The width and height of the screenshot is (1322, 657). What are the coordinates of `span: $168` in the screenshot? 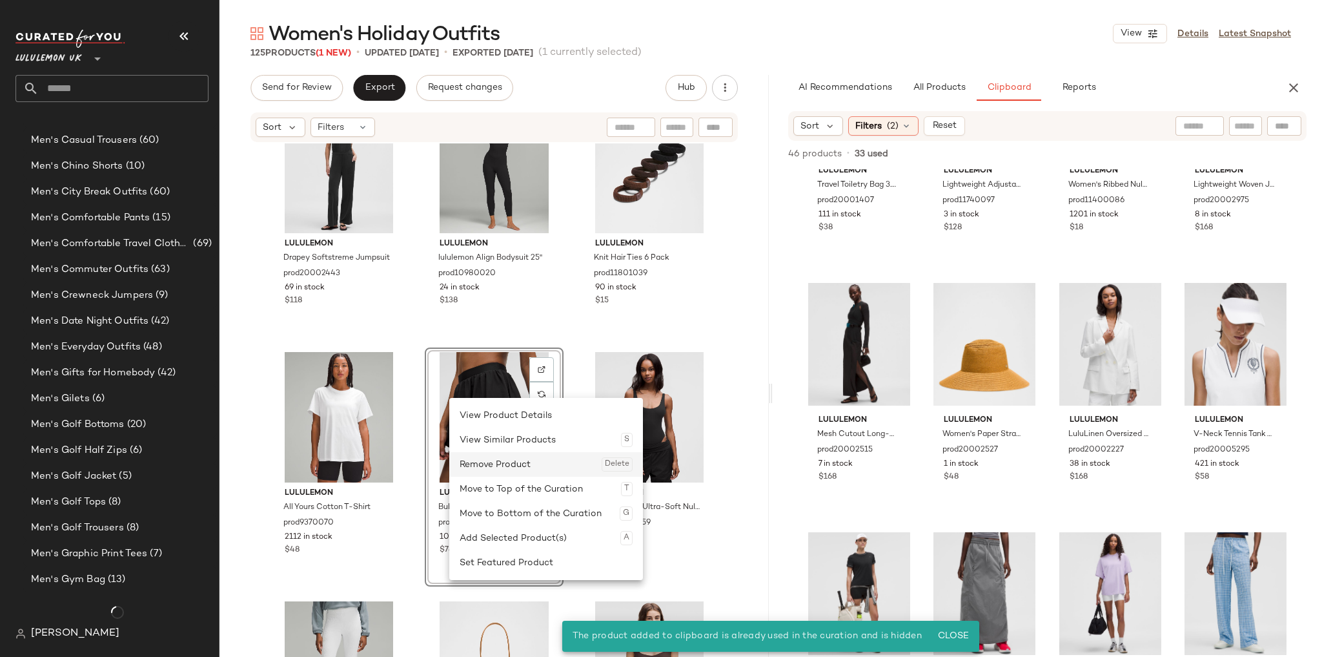 It's located at (1079, 477).